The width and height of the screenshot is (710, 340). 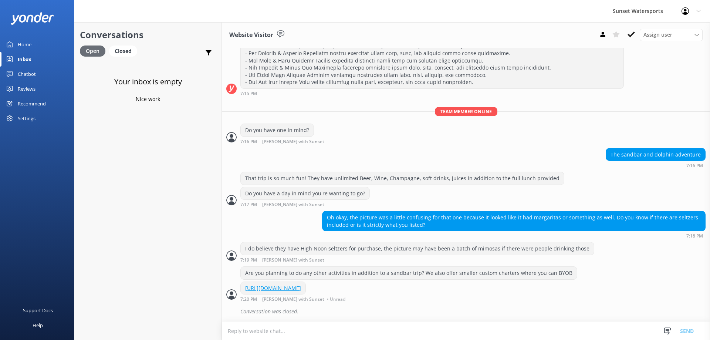 I want to click on div: Are you planning to do any other activities in addition to a sandbar trip? We also offer smaller ..., so click(x=408, y=273).